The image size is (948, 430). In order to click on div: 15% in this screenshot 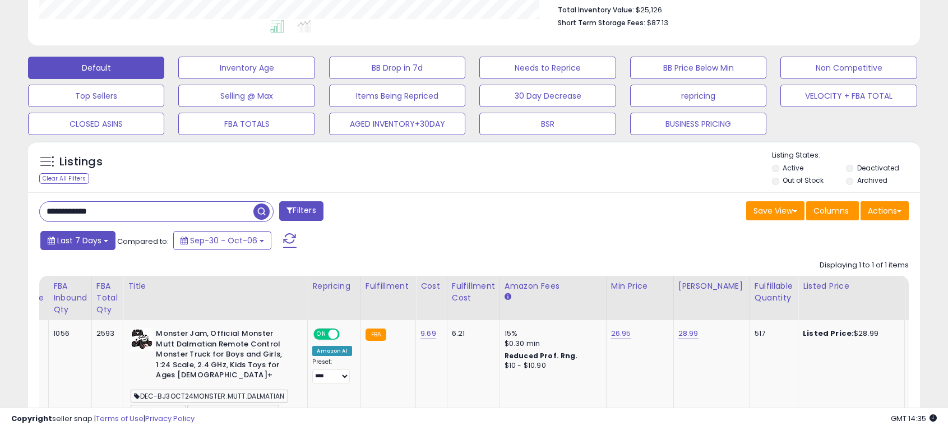, I will do `click(551, 334)`.